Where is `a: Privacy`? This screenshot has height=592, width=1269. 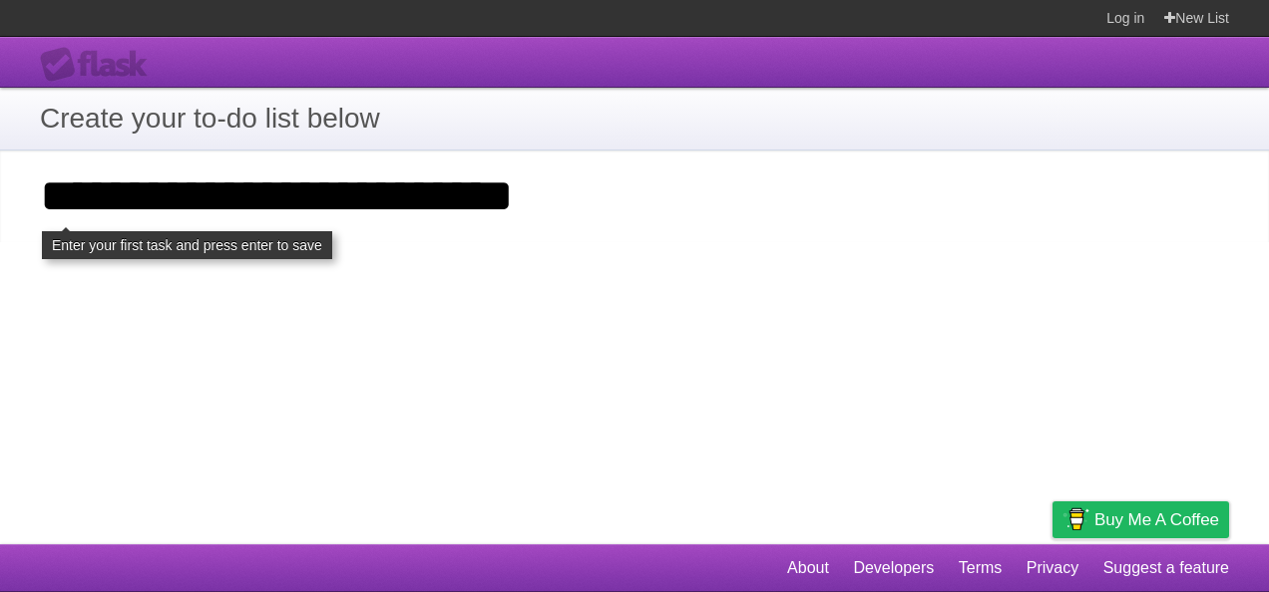
a: Privacy is located at coordinates (1052, 568).